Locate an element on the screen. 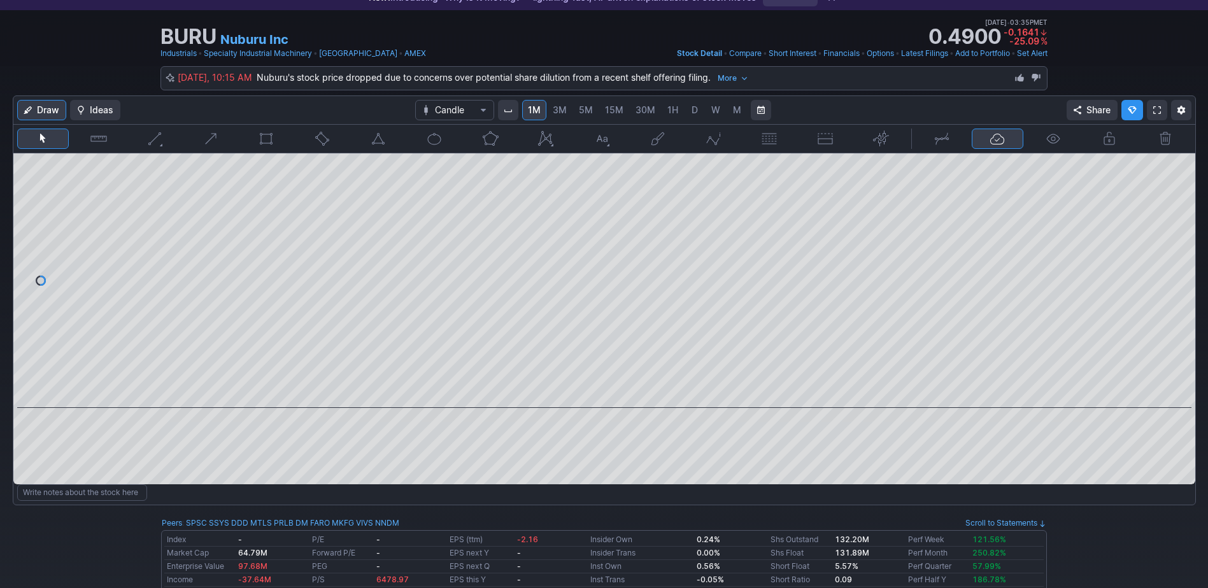 The image size is (1208, 588). span: 1M is located at coordinates (534, 110).